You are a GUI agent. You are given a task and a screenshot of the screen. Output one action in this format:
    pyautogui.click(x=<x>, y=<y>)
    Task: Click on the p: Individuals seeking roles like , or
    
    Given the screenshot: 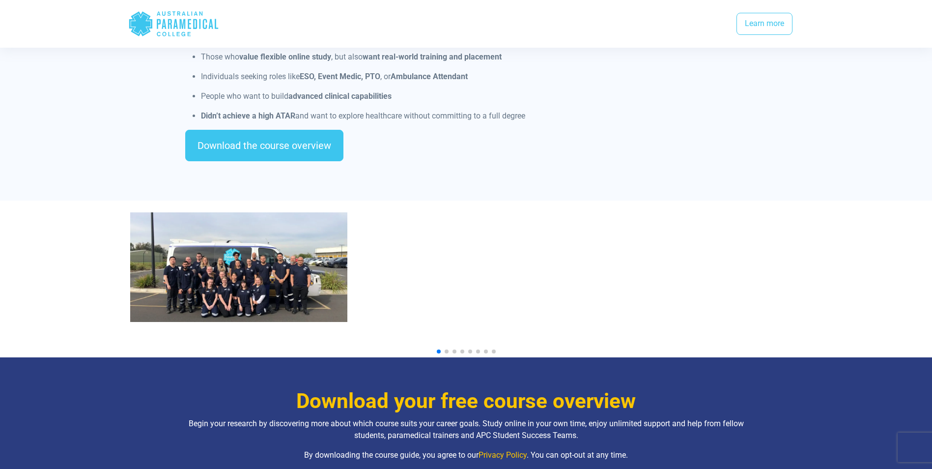 What is the action you would take?
    pyautogui.click(x=474, y=77)
    